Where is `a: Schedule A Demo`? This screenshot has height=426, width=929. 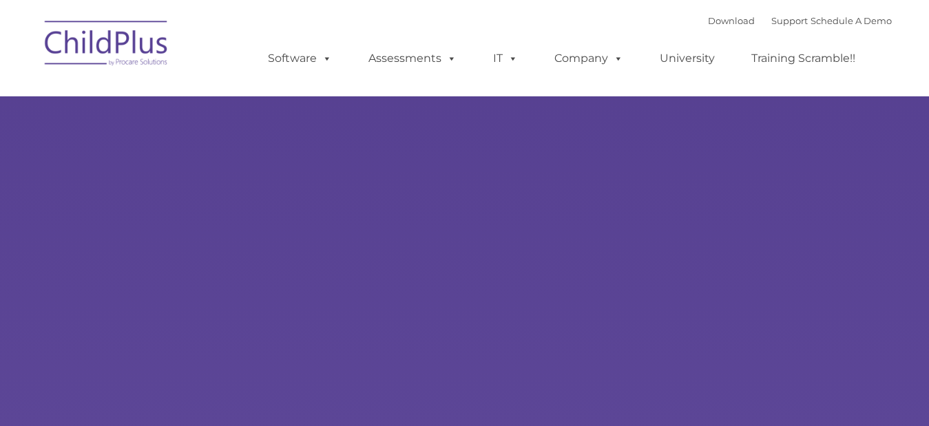
a: Schedule A Demo is located at coordinates (851, 21).